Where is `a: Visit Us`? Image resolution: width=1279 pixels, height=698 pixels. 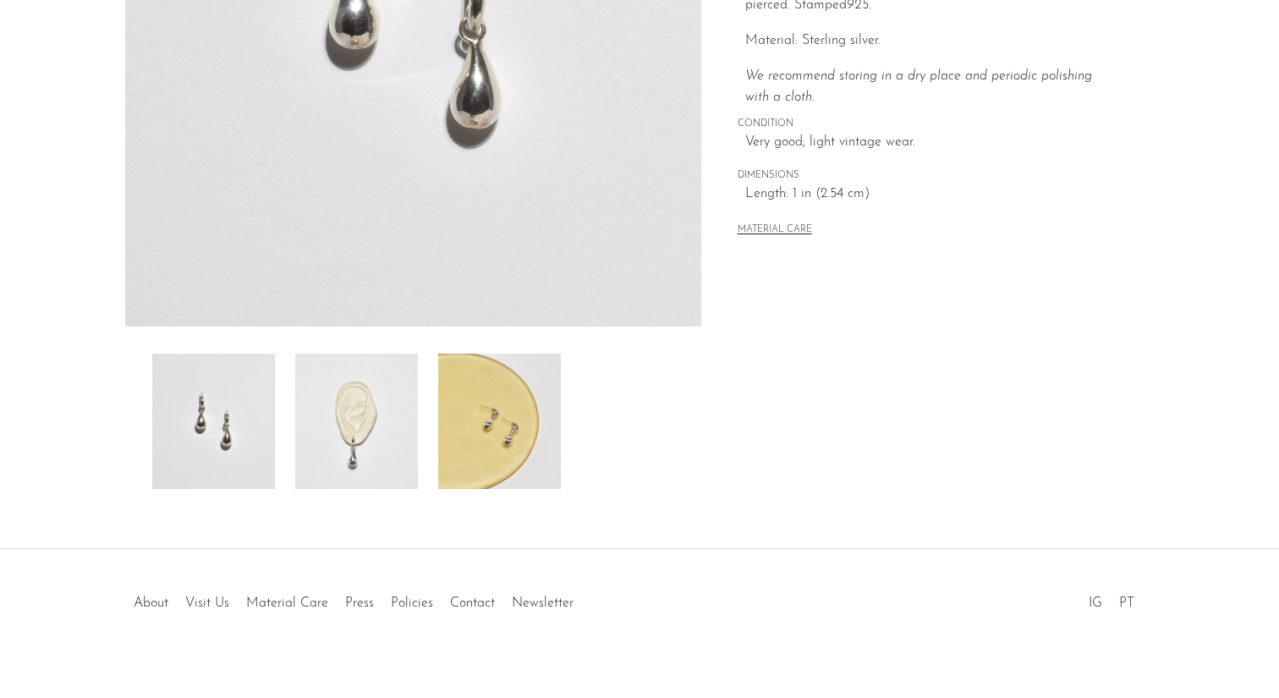 a: Visit Us is located at coordinates (207, 603).